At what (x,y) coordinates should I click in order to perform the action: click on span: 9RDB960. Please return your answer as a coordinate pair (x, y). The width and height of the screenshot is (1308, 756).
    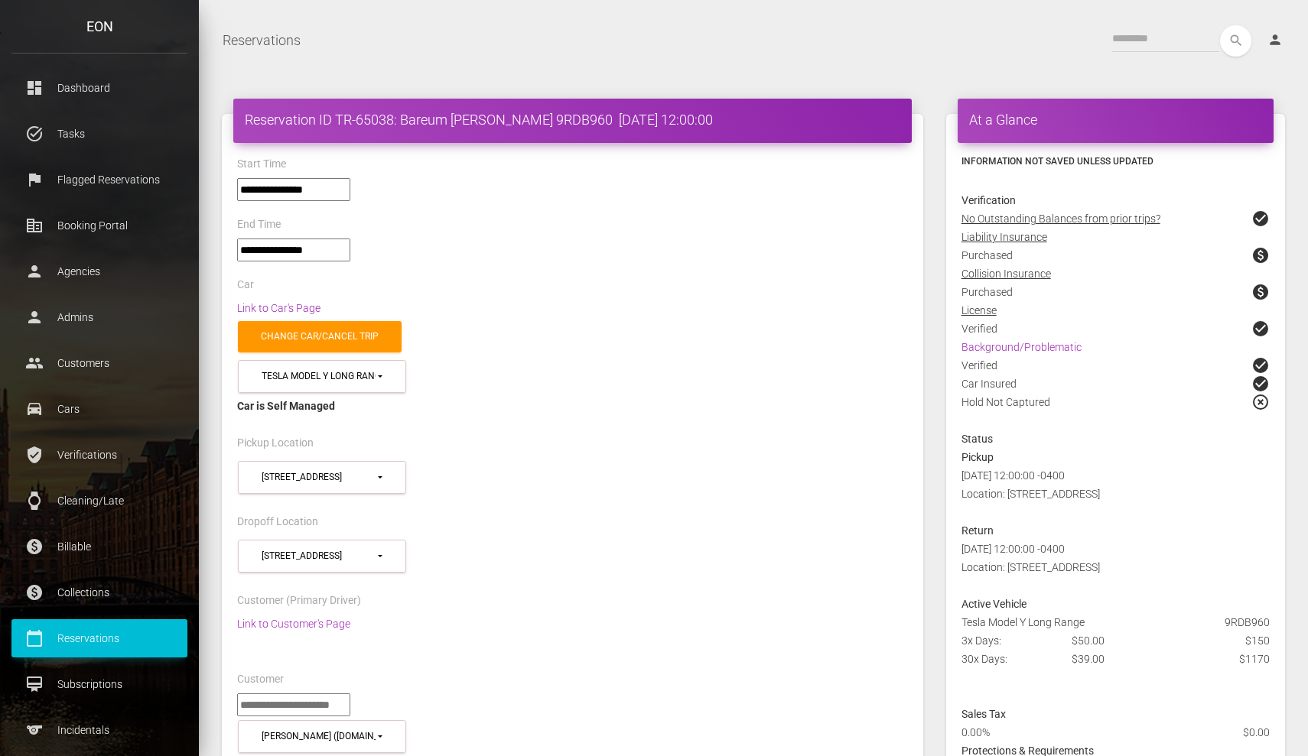
    Looking at the image, I should click on (1246, 622).